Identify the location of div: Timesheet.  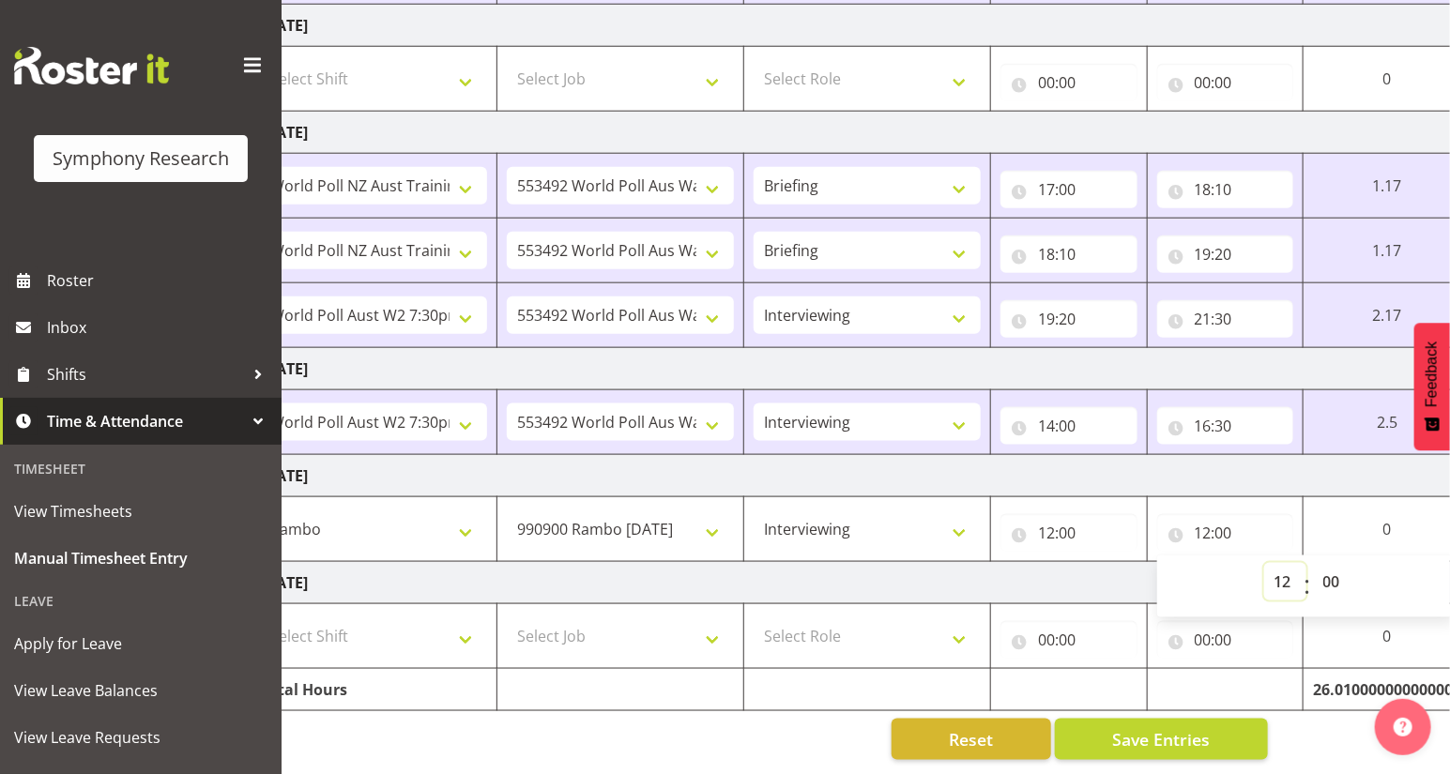
(141, 468).